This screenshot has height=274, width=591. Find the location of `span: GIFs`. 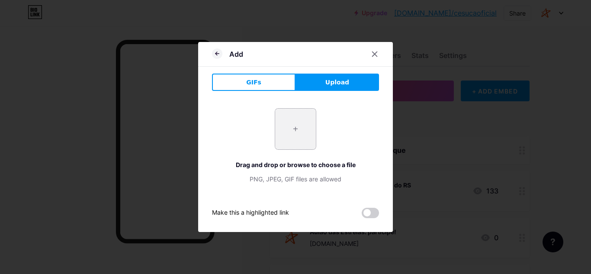

span: GIFs is located at coordinates (254, 82).